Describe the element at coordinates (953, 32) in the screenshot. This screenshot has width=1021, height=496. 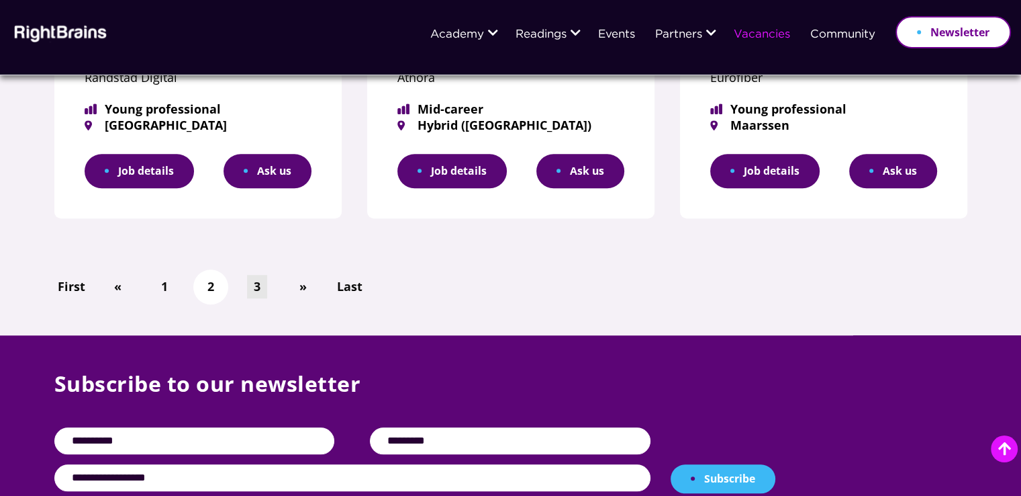
I see `a: Newsletter` at that location.